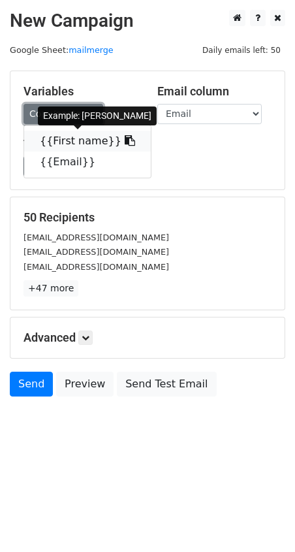 This screenshot has height=552, width=295. Describe the element at coordinates (88, 141) in the screenshot. I see `a: {{First name}}` at that location.